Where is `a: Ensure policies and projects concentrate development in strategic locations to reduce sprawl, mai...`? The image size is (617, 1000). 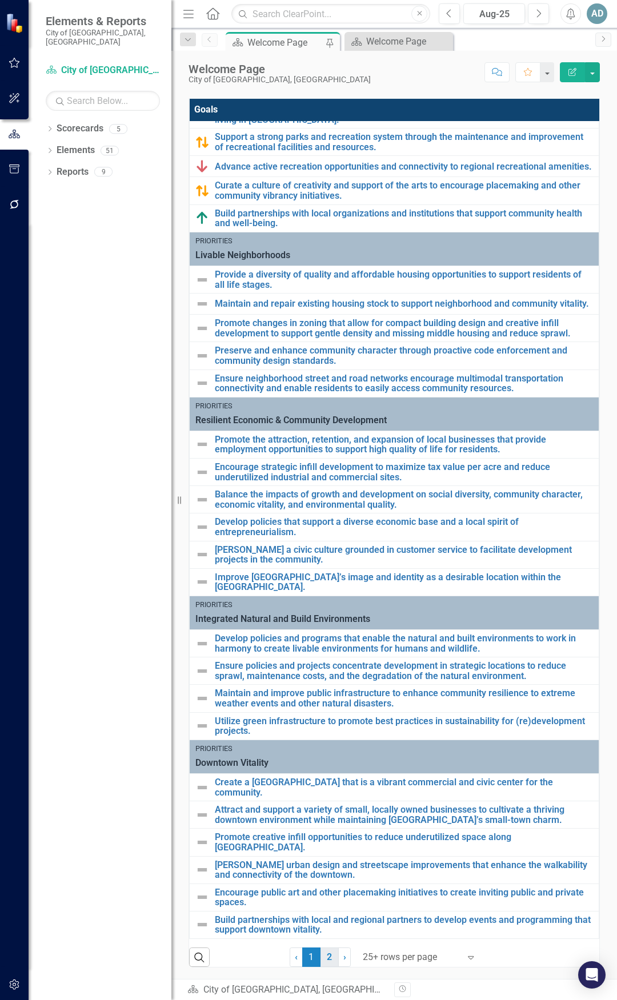 a: Ensure policies and projects concentrate development in strategic locations to reduce sprawl, mai... is located at coordinates (404, 670).